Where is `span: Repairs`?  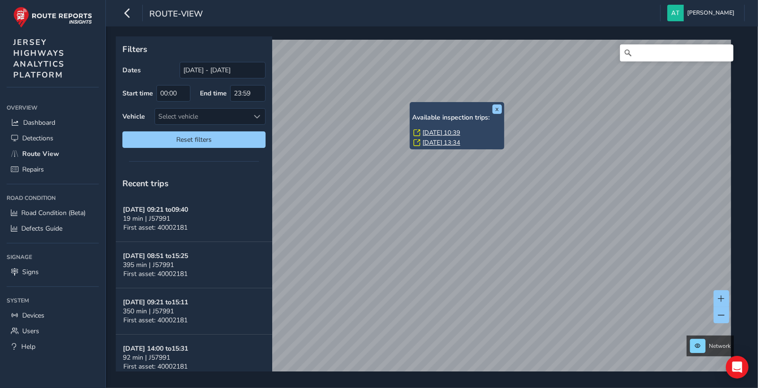 span: Repairs is located at coordinates (33, 169).